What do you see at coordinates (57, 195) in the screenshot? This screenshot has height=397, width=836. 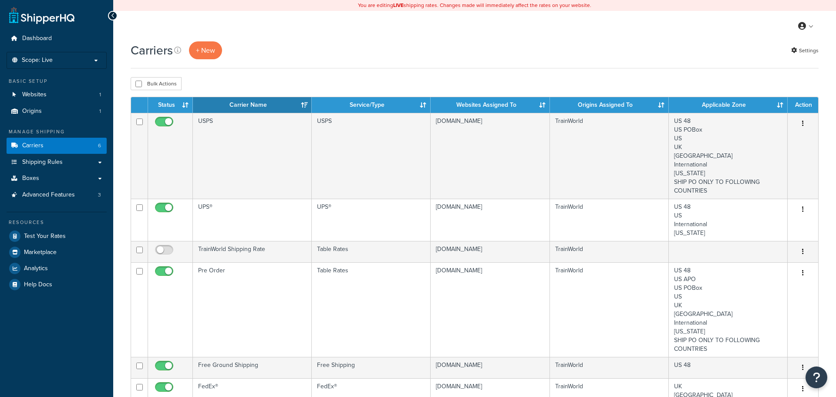 I see `li: Advanced Features` at bounding box center [57, 195].